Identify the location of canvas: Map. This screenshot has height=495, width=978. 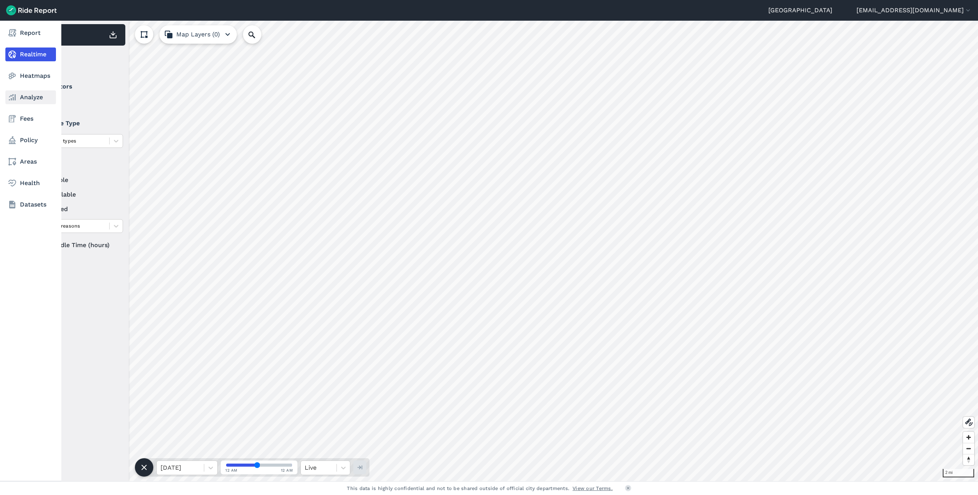
(501, 251).